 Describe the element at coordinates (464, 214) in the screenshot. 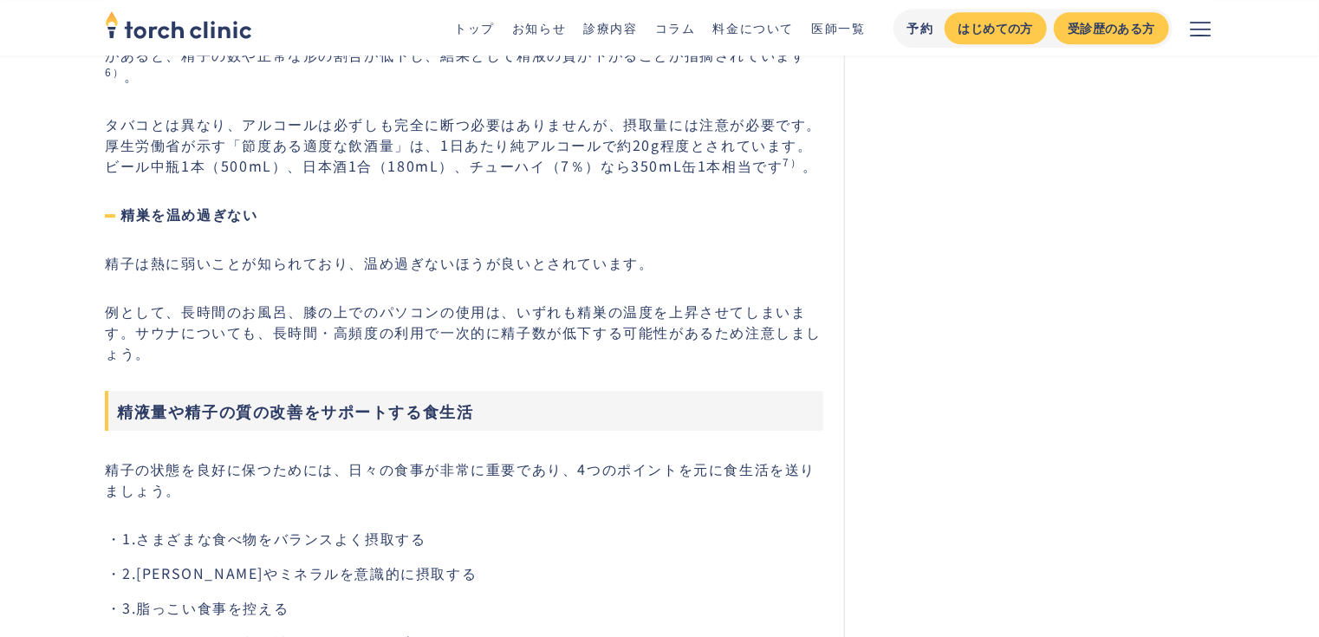

I see `h4: 精巣を温め過ぎない` at that location.